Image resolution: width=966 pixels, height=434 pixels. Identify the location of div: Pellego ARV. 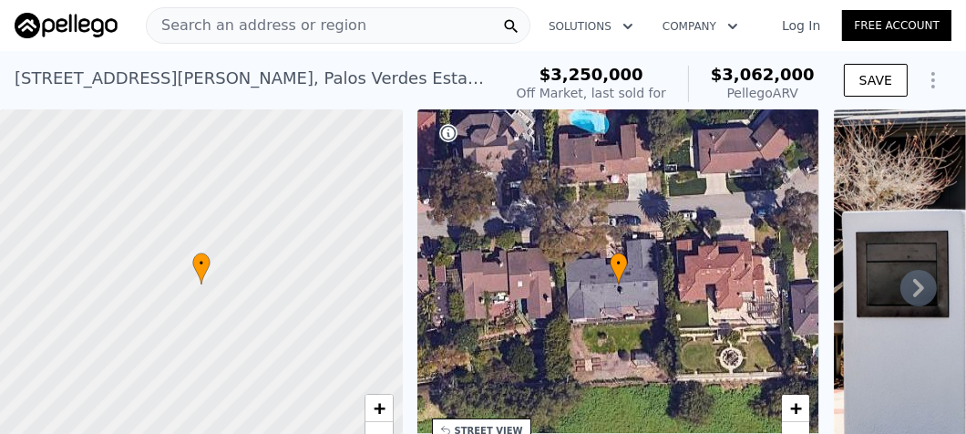
(763, 93).